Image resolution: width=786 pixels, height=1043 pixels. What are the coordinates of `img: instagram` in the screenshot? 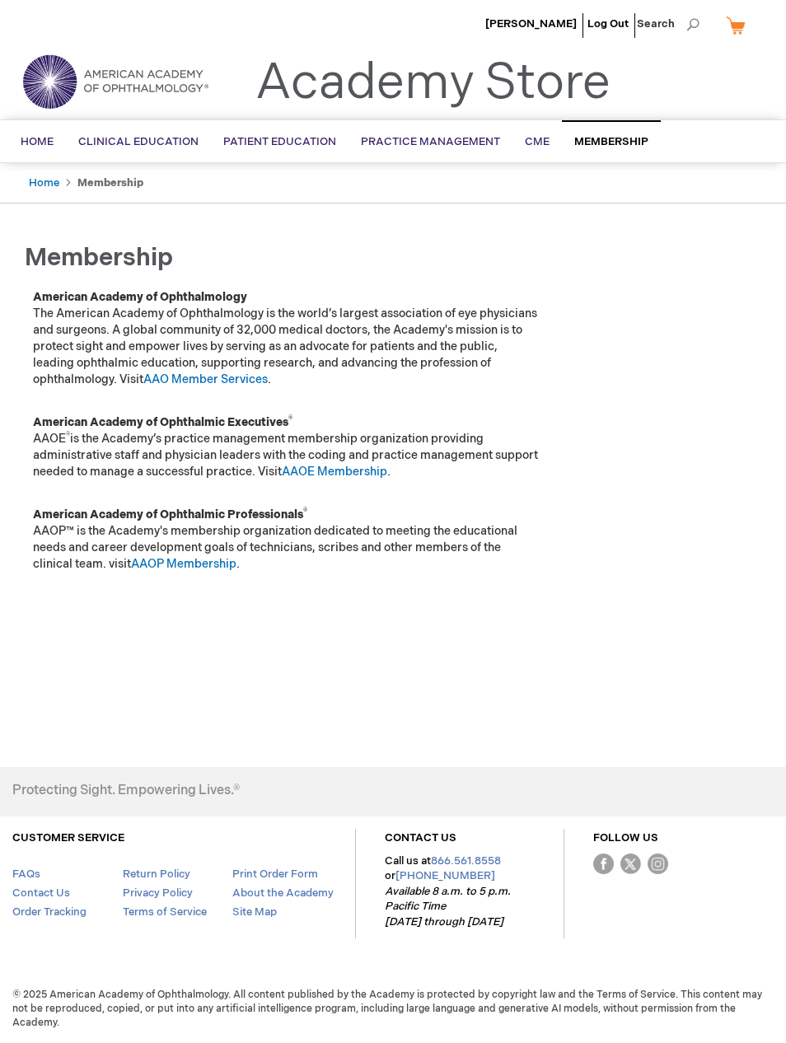 It's located at (657, 864).